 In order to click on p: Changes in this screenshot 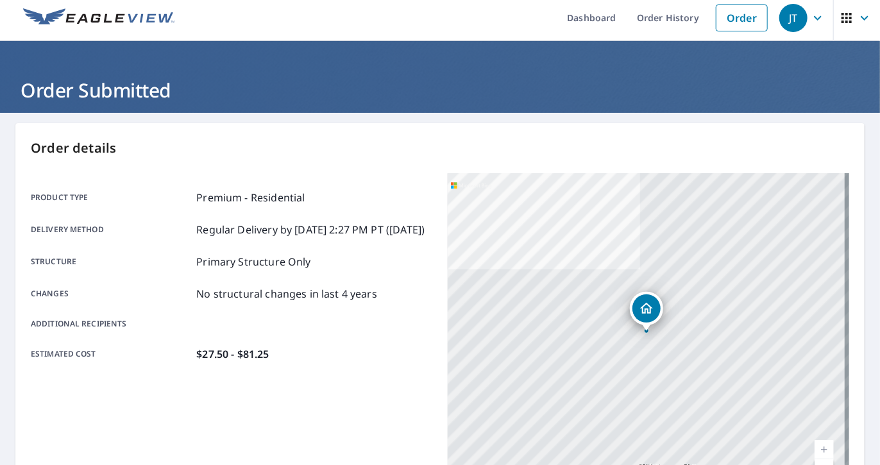, I will do `click(111, 294)`.